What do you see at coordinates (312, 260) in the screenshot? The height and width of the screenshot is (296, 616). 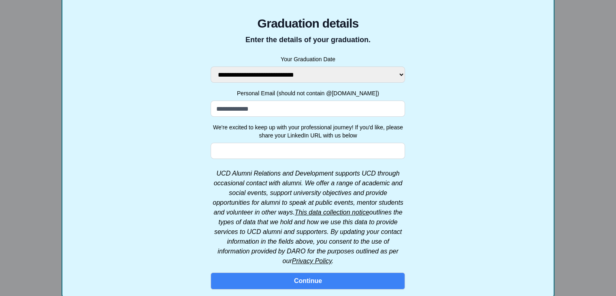 I see `a: Privacy Policy` at bounding box center [312, 260].